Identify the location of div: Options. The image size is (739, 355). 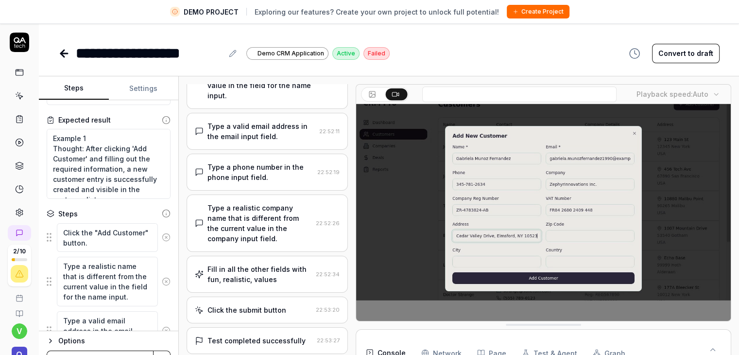
(114, 341).